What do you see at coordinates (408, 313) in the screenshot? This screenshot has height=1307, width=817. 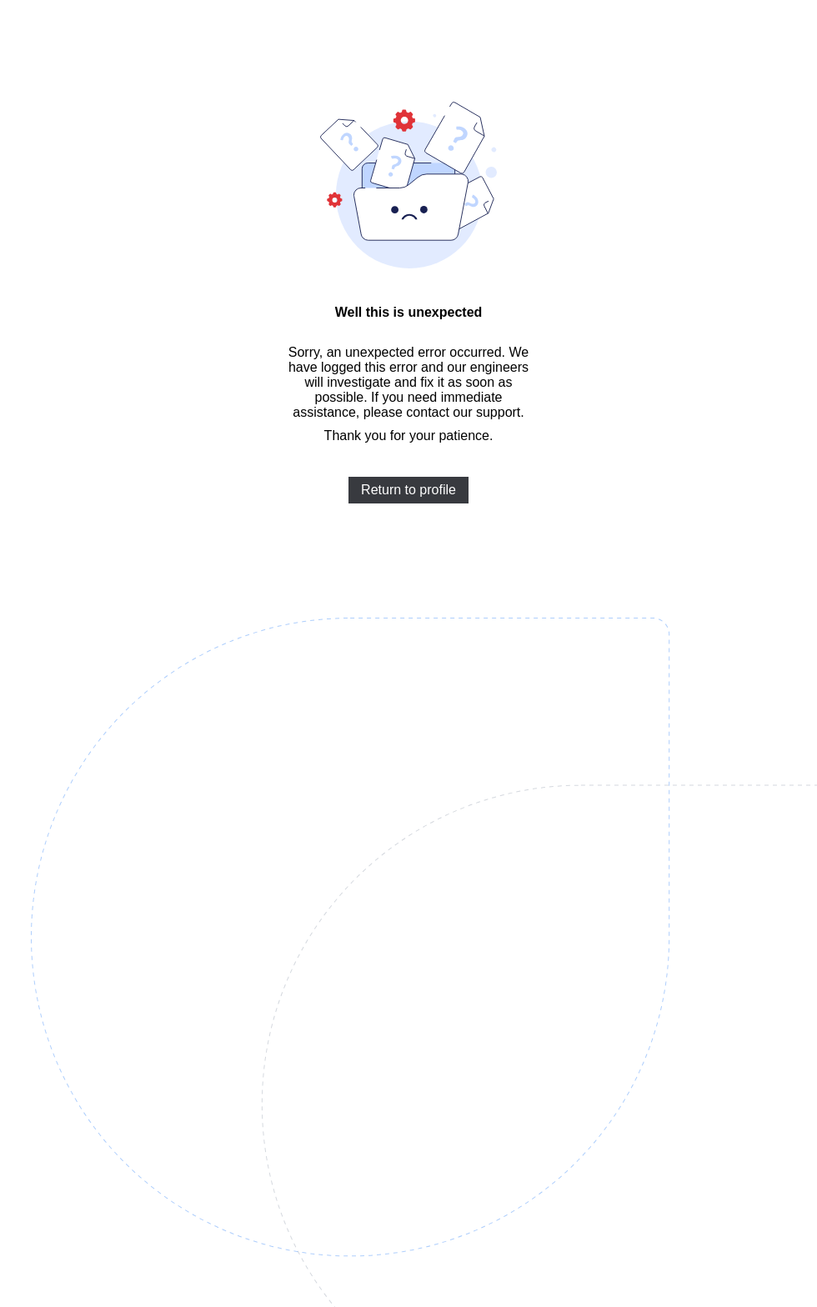 I see `span: Well this is unexpected` at bounding box center [408, 313].